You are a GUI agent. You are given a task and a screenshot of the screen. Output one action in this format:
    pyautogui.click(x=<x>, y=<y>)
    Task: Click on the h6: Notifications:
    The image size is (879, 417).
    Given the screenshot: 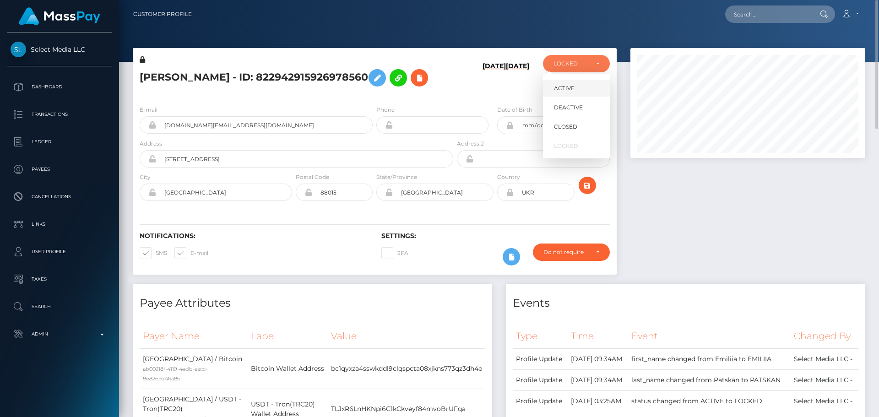 What is the action you would take?
    pyautogui.click(x=254, y=236)
    